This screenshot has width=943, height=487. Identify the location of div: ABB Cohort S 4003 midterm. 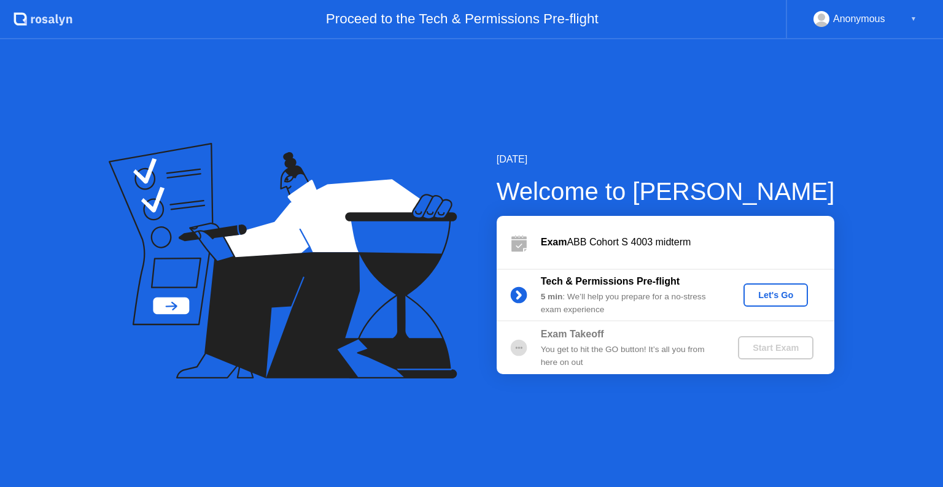
(687, 242).